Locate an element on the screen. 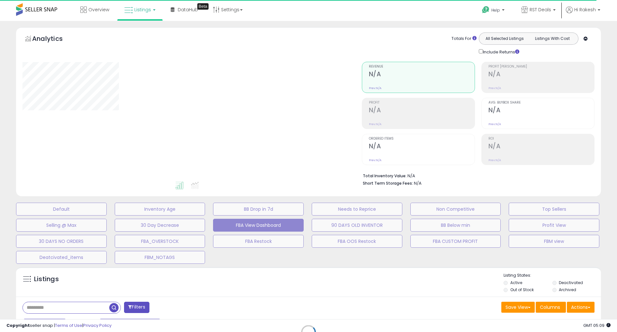  button: FBA CUSTOM PROFIT is located at coordinates (456, 241).